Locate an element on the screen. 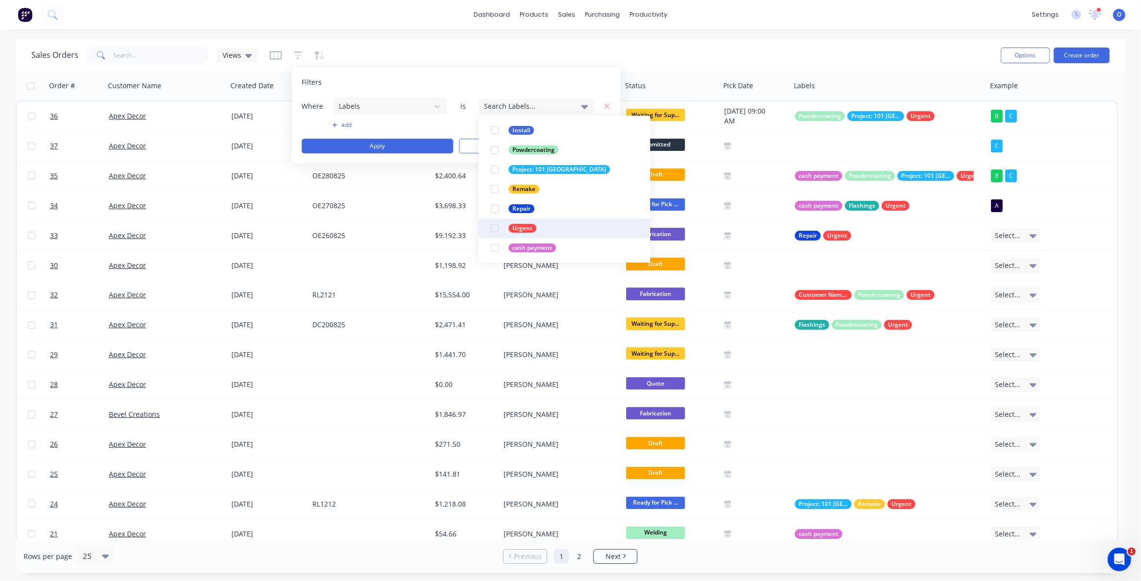 This screenshot has height=581, width=1141. a: 35 is located at coordinates (79, 176).